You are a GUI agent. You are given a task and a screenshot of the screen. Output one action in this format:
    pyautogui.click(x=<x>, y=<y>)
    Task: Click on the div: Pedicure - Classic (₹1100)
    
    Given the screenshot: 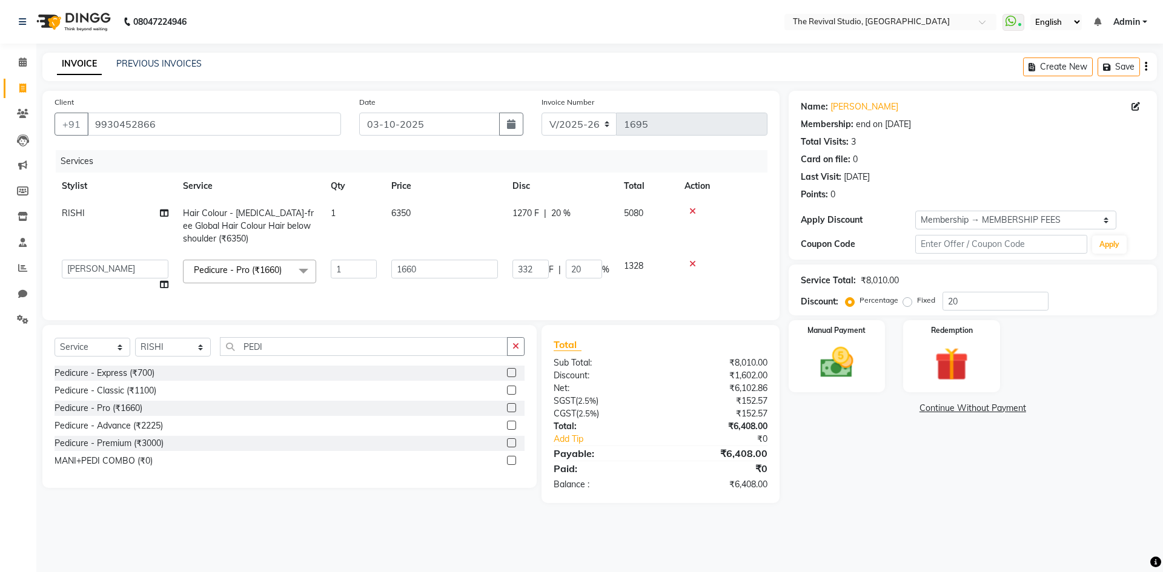 What is the action you would take?
    pyautogui.click(x=105, y=391)
    